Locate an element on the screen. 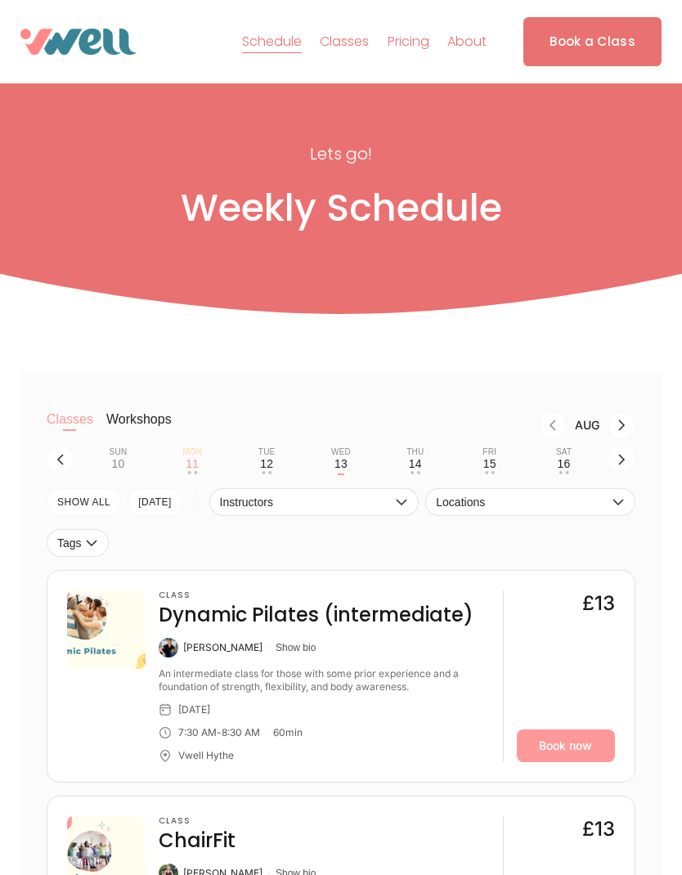 This screenshot has width=682, height=875. button: Classes is located at coordinates (70, 428).